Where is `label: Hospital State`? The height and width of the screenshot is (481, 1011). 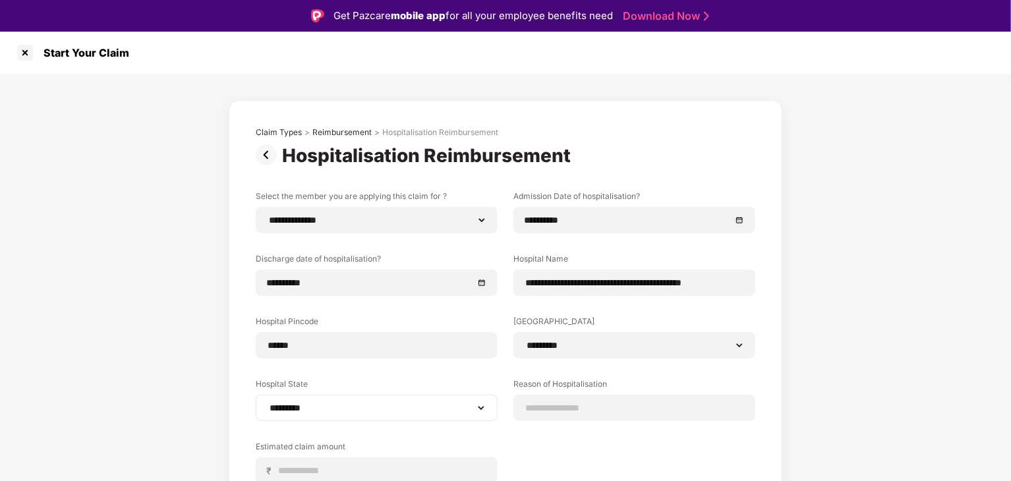 label: Hospital State is located at coordinates (376, 386).